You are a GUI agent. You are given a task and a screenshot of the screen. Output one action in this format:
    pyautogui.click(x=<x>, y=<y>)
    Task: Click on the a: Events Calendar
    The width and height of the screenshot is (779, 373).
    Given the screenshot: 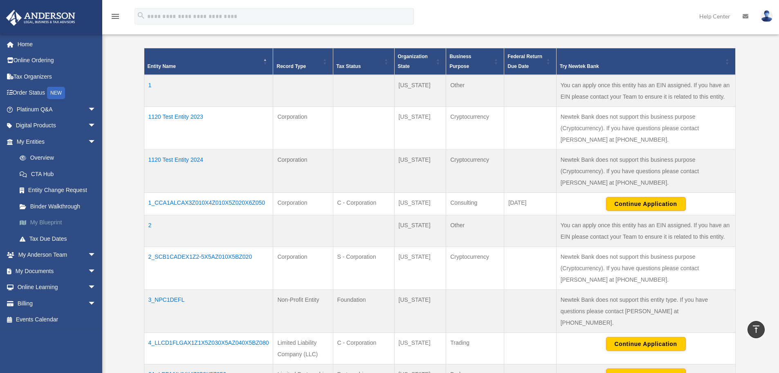 What is the action you would take?
    pyautogui.click(x=57, y=319)
    